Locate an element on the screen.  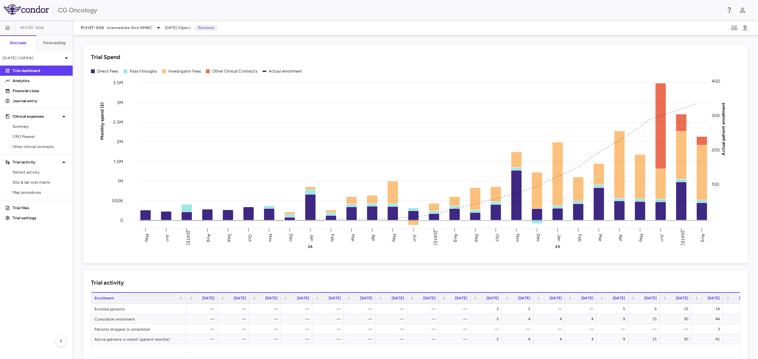
div: 59 is located at coordinates (740, 319).